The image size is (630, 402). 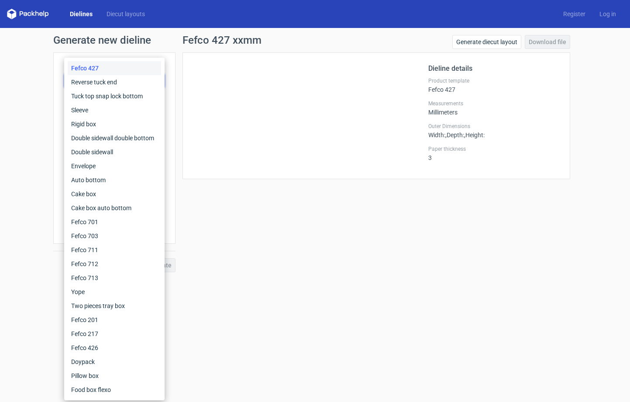 What do you see at coordinates (114, 152) in the screenshot?
I see `div: Double sidewall` at bounding box center [114, 152].